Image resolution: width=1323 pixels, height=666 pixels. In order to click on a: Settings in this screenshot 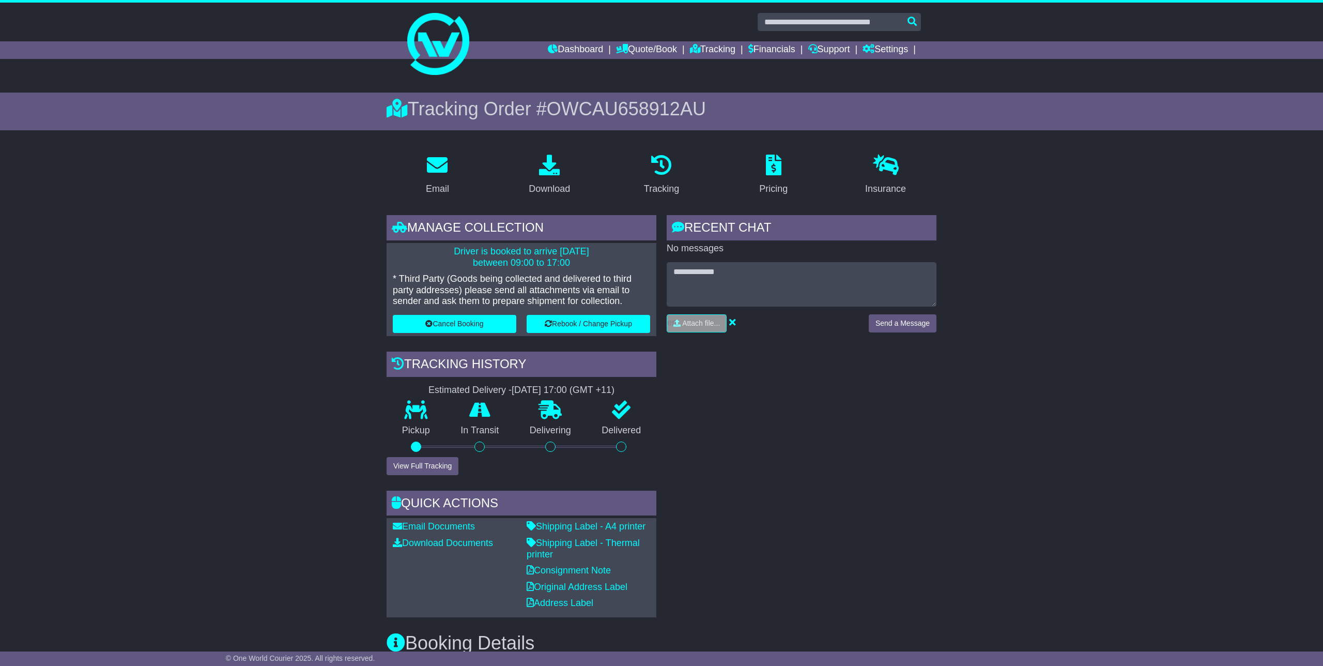, I will do `click(886, 50)`.